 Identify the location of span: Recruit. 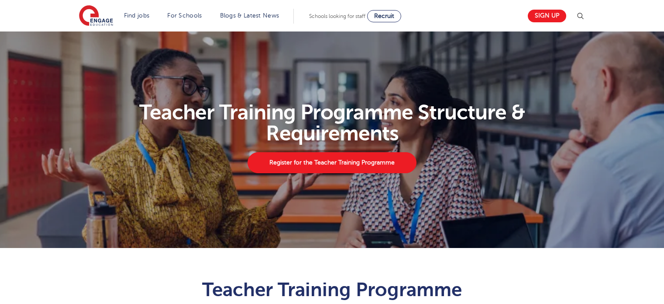
(384, 16).